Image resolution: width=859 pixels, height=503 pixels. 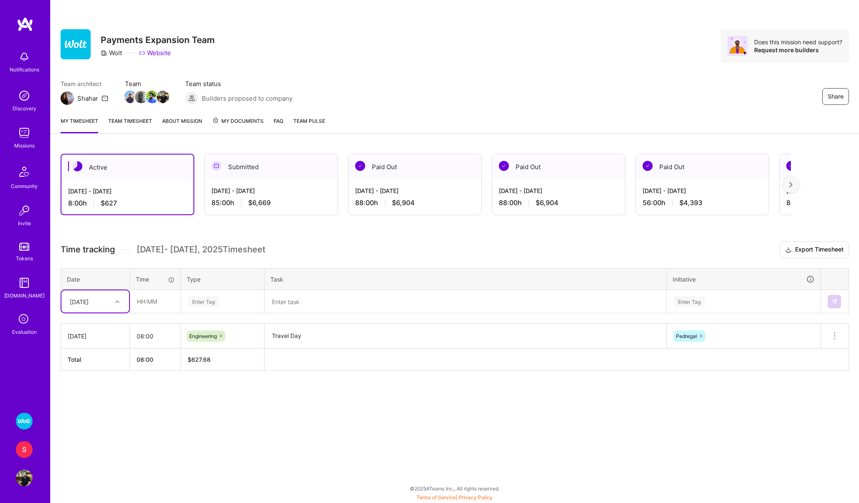 I want to click on img: Company Logo, so click(x=76, y=44).